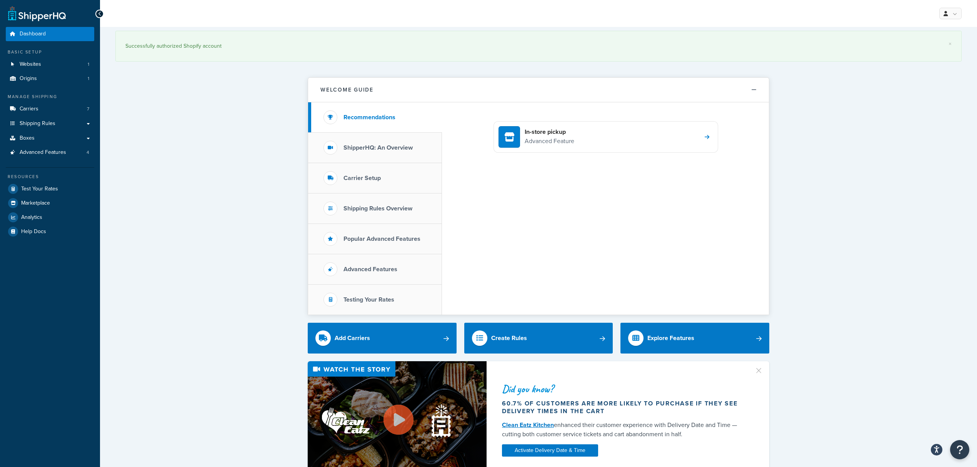 This screenshot has height=467, width=977. Describe the element at coordinates (33, 232) in the screenshot. I see `span: Help Docs` at that location.